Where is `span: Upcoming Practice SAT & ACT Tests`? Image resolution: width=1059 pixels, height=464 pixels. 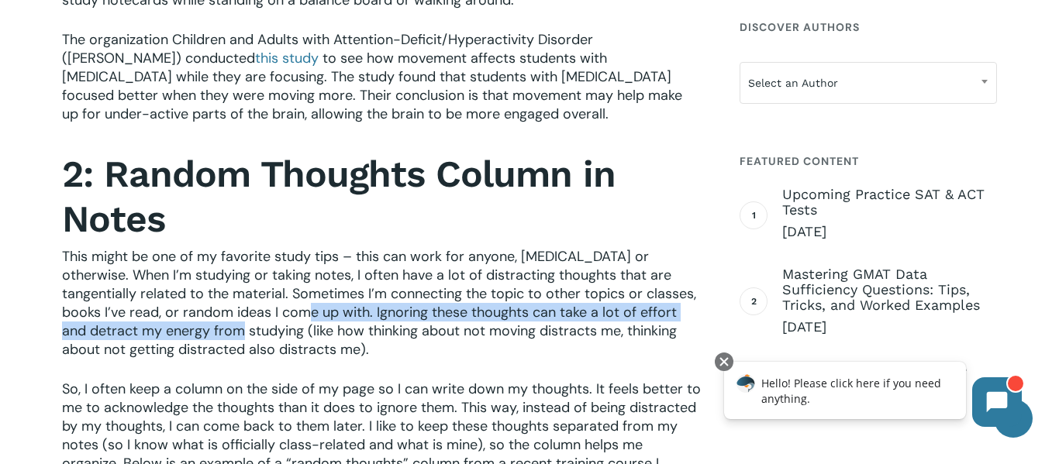
span: Upcoming Practice SAT & ACT Tests is located at coordinates (889, 202).